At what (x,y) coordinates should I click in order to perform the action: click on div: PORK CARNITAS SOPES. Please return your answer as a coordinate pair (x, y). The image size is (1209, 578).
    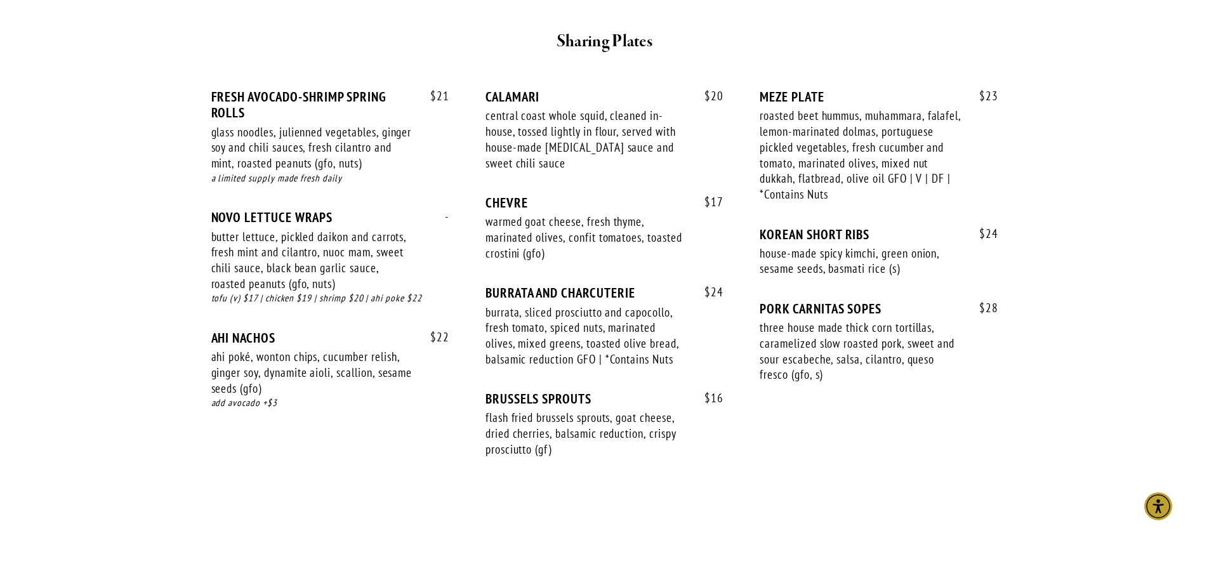
    Looking at the image, I should click on (879, 308).